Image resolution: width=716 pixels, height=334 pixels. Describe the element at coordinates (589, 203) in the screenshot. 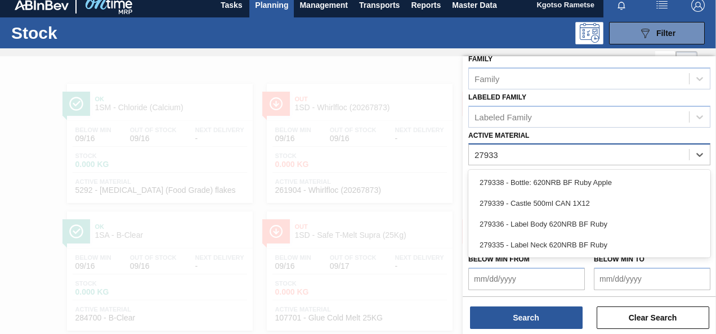

I see `div: 279339 - Castle 500ml CAN 1X12` at that location.